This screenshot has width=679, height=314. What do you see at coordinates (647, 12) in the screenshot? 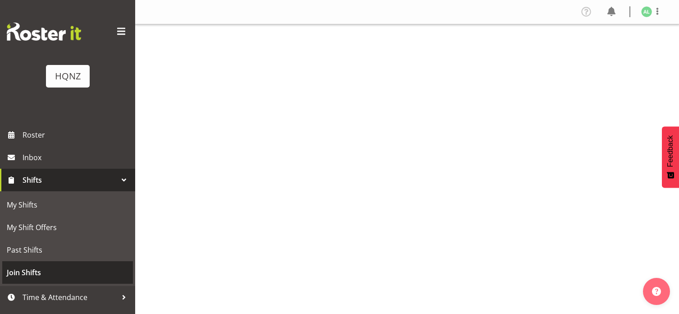
I see `img: ana-ledesma2609.jpg` at bounding box center [647, 12].